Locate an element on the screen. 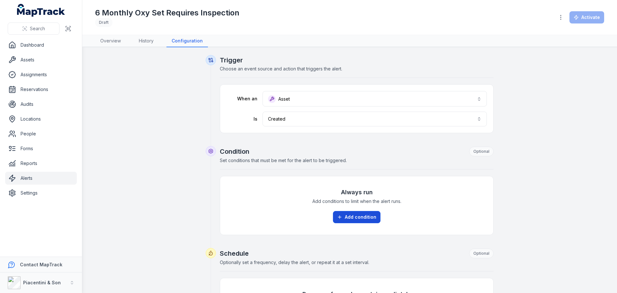 This screenshot has height=293, width=617. a: Audits is located at coordinates (41, 104).